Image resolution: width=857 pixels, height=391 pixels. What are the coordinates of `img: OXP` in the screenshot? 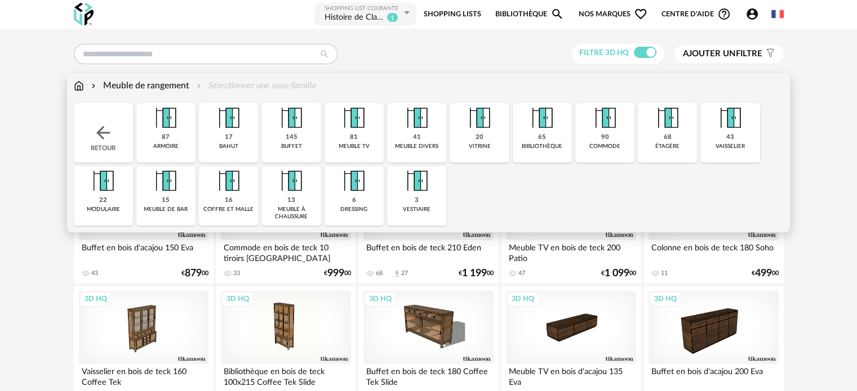 It's located at (83, 14).